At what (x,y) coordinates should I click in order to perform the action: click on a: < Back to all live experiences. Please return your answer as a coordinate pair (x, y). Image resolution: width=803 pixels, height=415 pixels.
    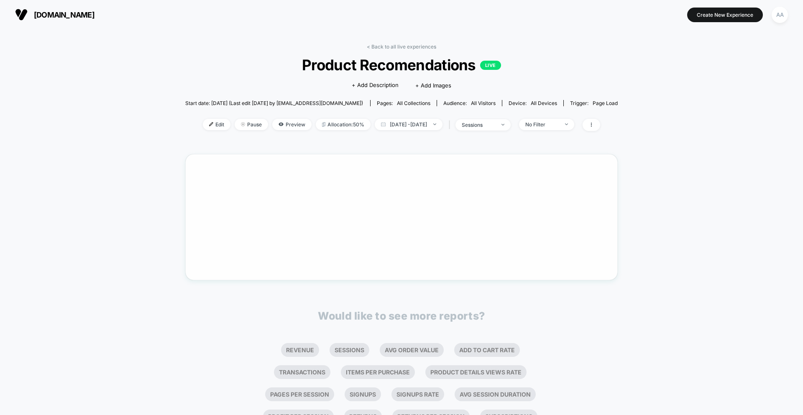
    Looking at the image, I should click on (401, 46).